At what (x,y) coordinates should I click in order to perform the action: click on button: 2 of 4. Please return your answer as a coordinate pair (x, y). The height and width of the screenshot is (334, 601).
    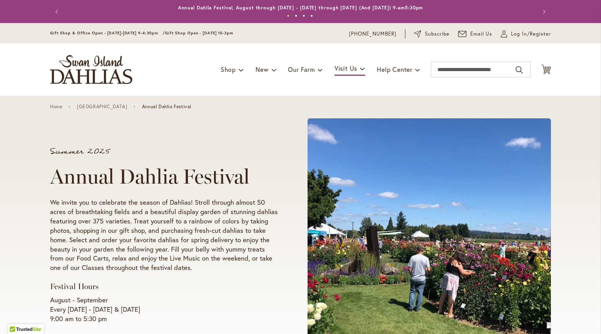
    Looking at the image, I should click on (296, 16).